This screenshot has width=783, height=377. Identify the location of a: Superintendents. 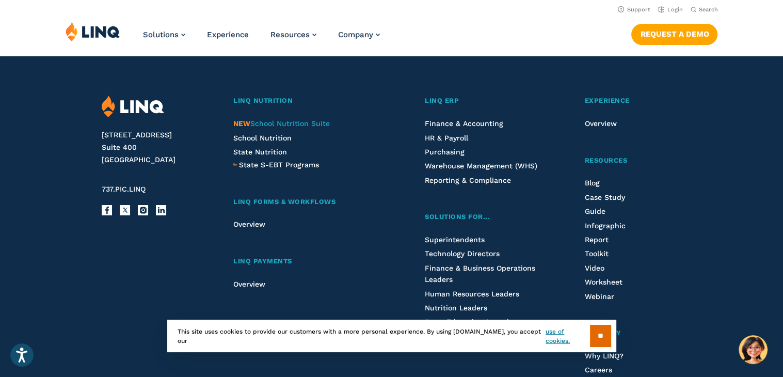
(455, 239).